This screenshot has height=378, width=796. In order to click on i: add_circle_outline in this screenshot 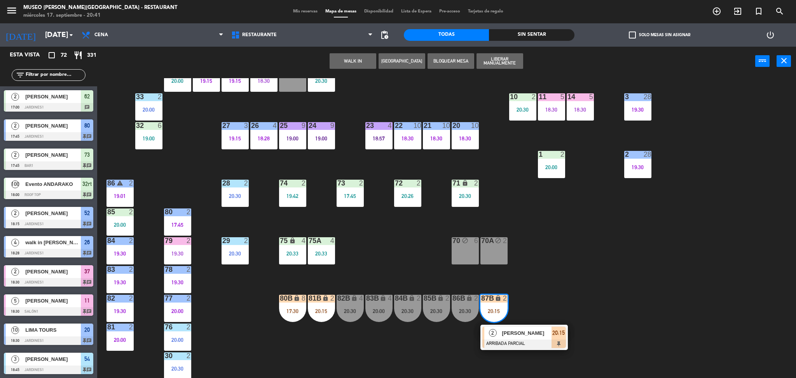, I will do `click(717, 11)`.